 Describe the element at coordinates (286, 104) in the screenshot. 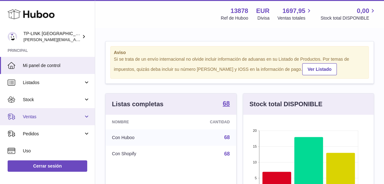

I see `h3: Stock total DISPONIBLE` at that location.